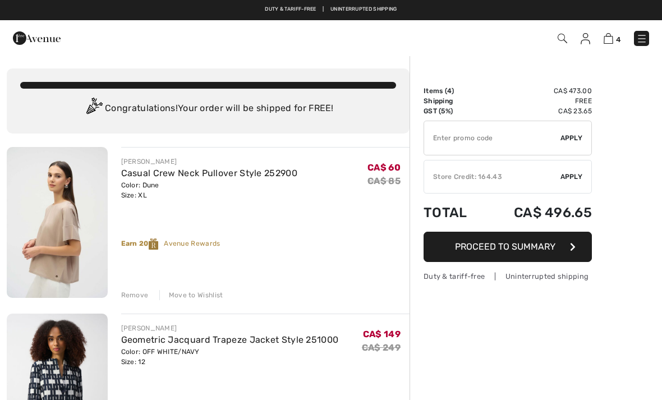 The image size is (662, 400). What do you see at coordinates (265, 244) in the screenshot?
I see `div: Avenue Rewards` at bounding box center [265, 244].